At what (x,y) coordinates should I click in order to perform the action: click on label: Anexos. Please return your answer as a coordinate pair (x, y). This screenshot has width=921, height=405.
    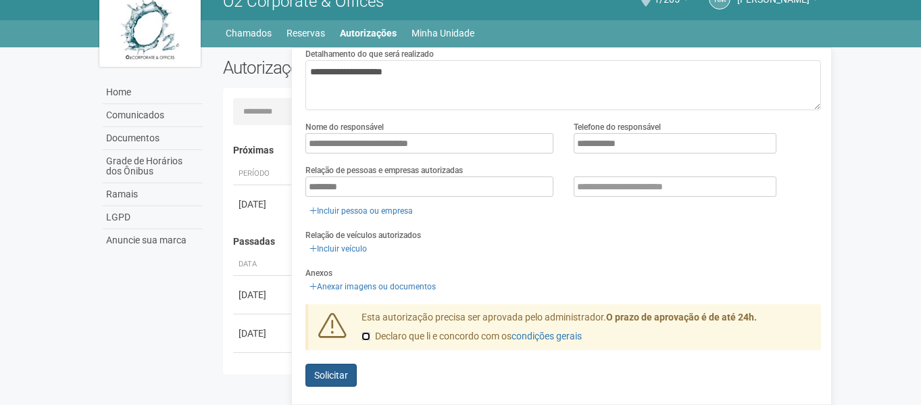
    Looking at the image, I should click on (319, 273).